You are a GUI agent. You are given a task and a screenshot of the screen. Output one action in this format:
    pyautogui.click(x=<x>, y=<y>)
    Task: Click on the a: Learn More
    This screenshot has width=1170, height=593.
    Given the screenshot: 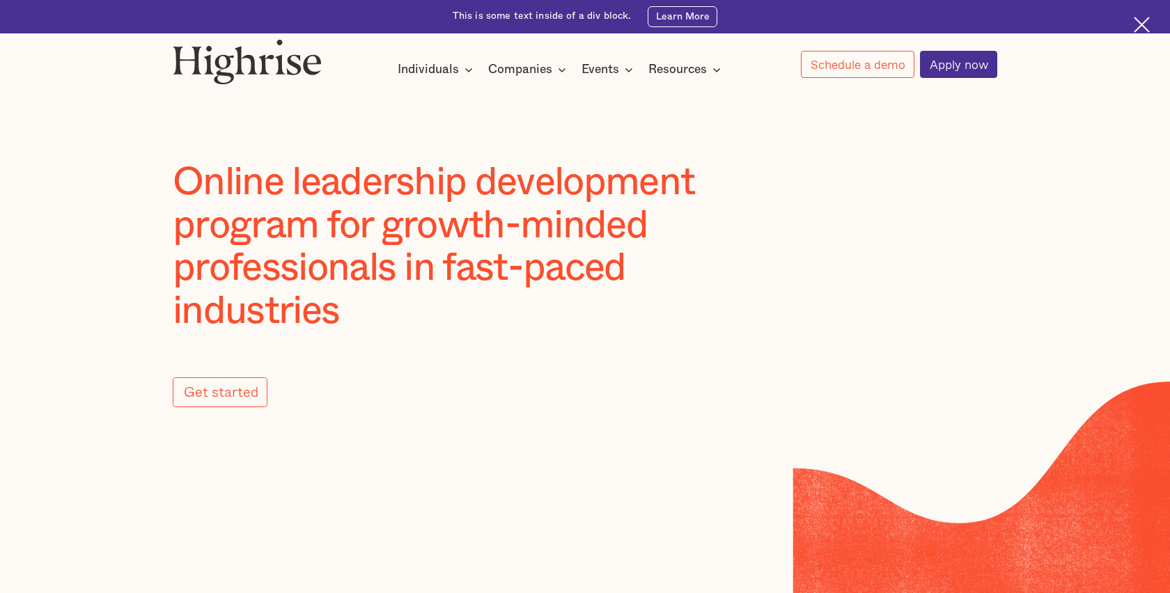 What is the action you would take?
    pyautogui.click(x=683, y=17)
    